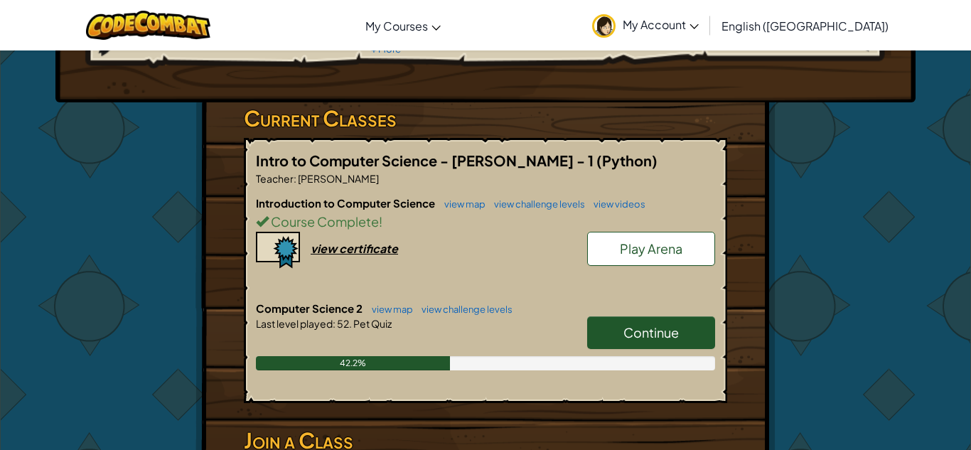  I want to click on span: Last level played, so click(294, 324).